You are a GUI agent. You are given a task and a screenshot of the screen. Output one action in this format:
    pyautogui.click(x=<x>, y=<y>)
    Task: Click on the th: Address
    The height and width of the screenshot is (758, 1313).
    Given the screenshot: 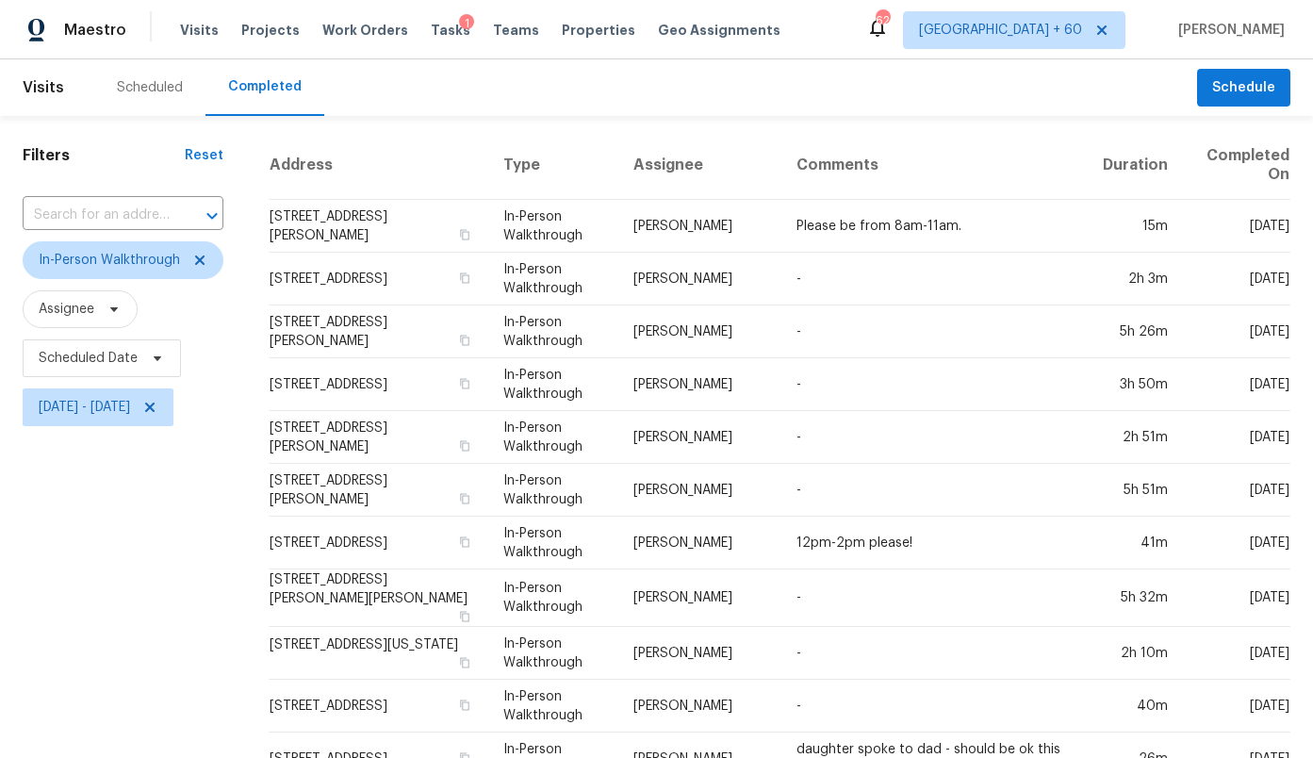 What is the action you would take?
    pyautogui.click(x=378, y=165)
    